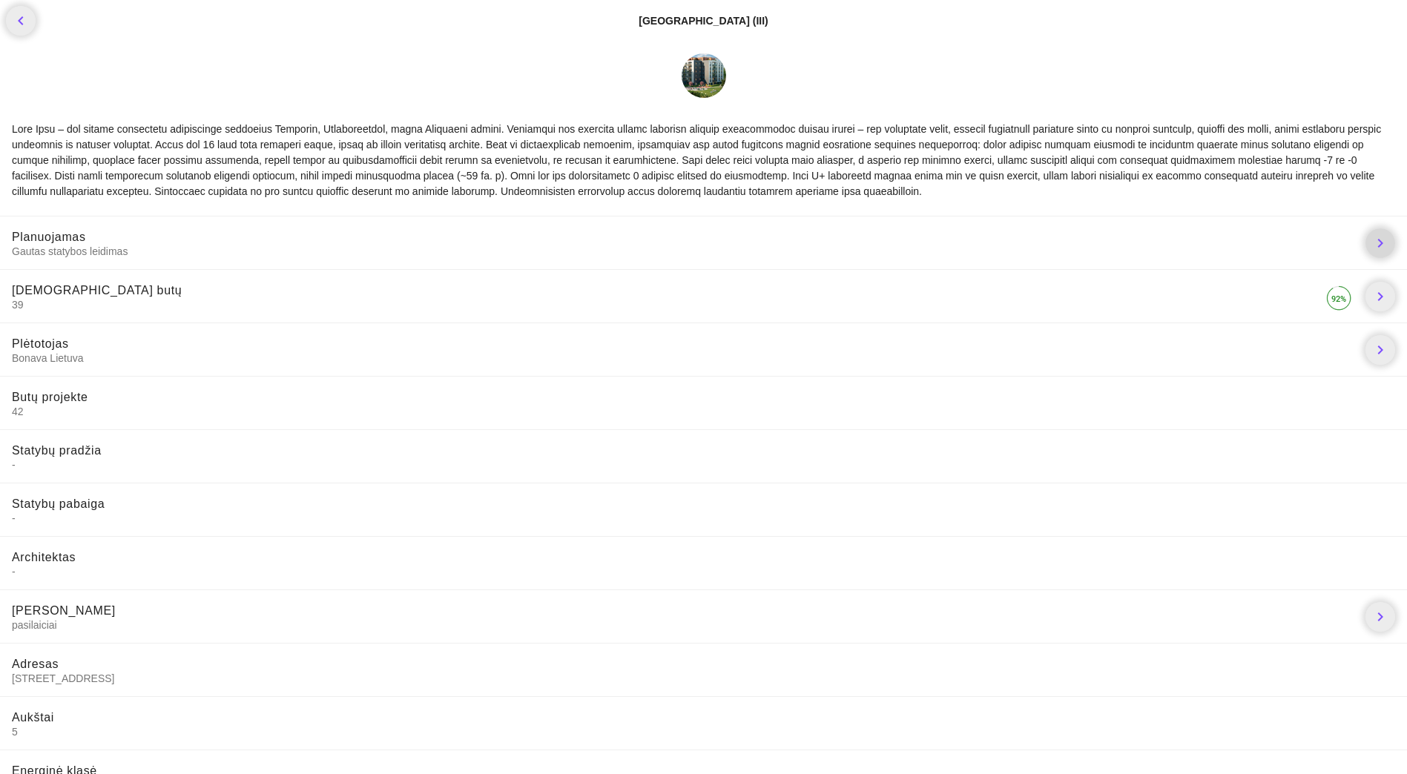  I want to click on i: chevron_left, so click(21, 21).